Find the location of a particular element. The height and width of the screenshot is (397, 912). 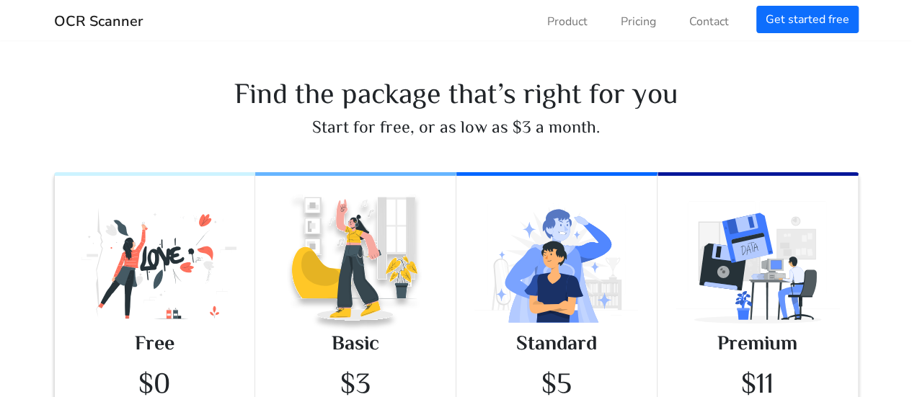

h3: Standard is located at coordinates (556, 343).